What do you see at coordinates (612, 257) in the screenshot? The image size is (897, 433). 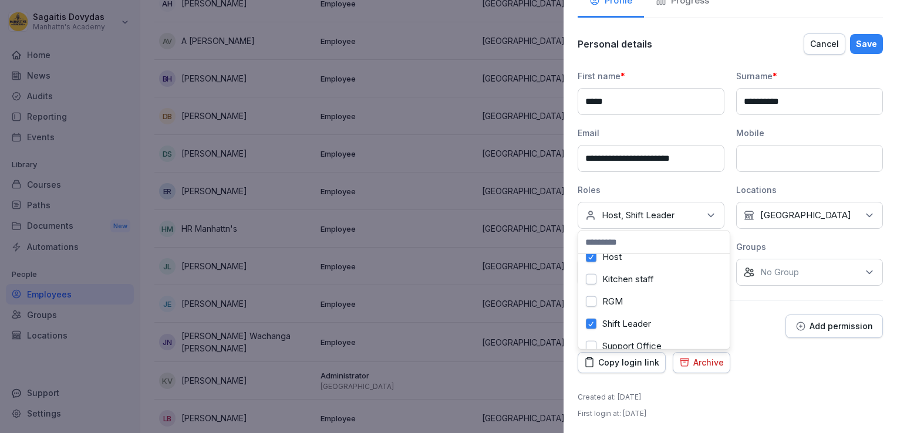 I see `label: Host` at bounding box center [612, 257].